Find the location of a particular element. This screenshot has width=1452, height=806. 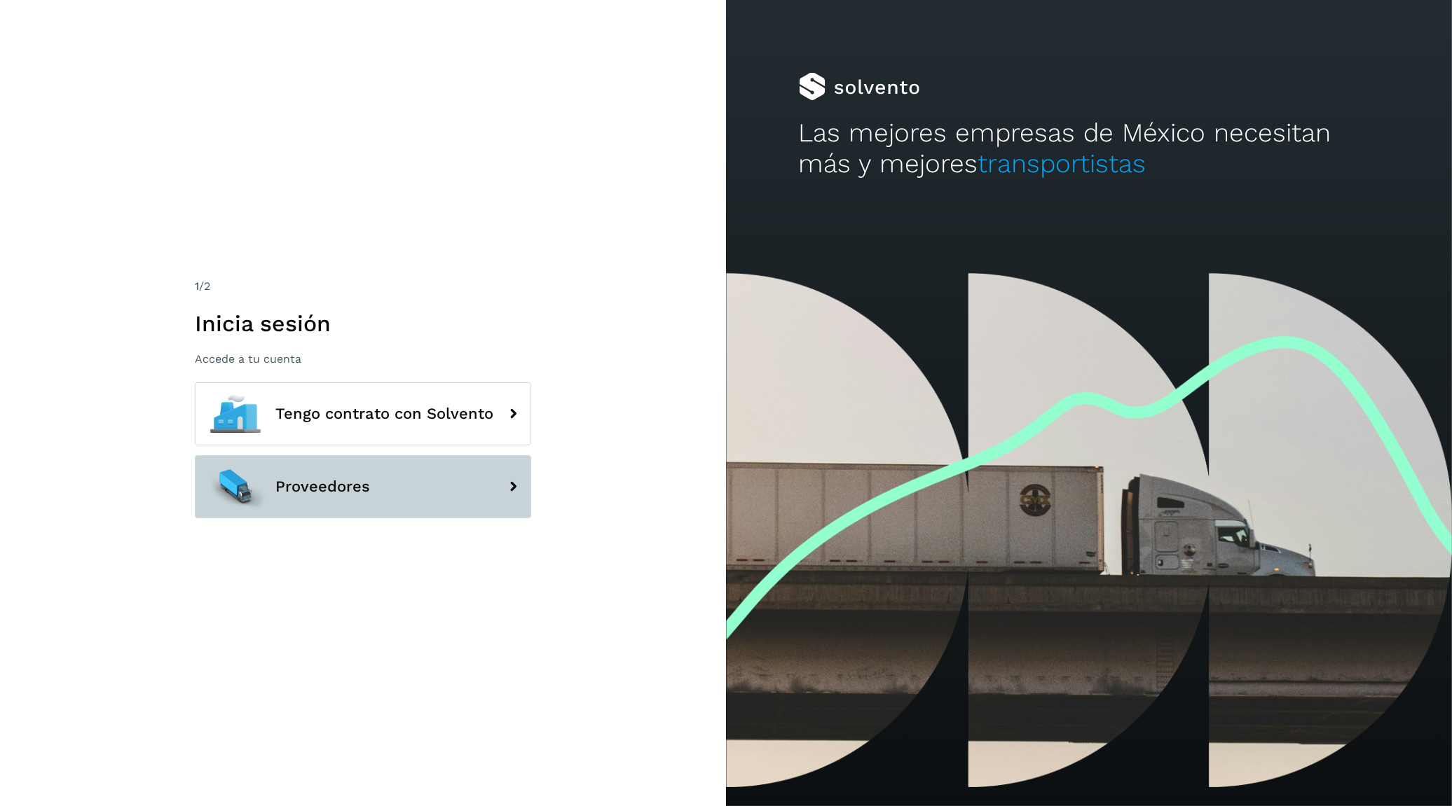

h1: Inicia sesión is located at coordinates (363, 324).